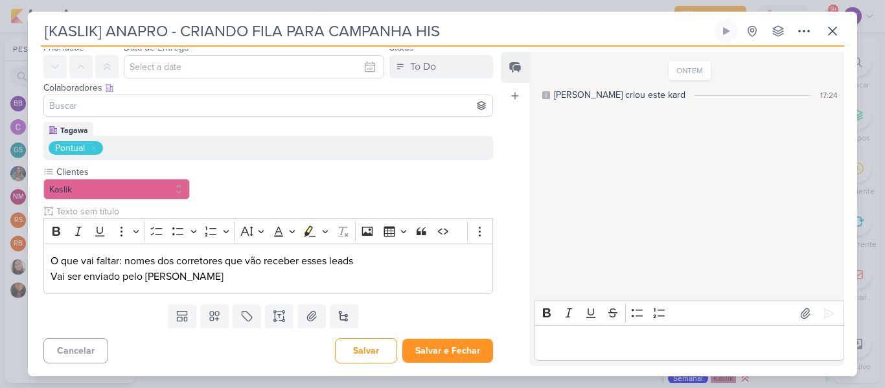  I want to click on input: Buscar, so click(268, 106).